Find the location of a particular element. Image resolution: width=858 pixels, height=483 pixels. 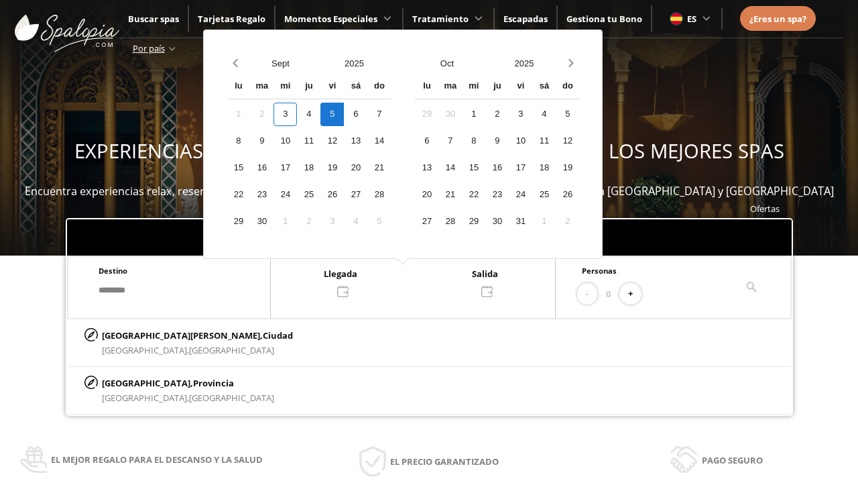

button: Next month is located at coordinates (571, 63).